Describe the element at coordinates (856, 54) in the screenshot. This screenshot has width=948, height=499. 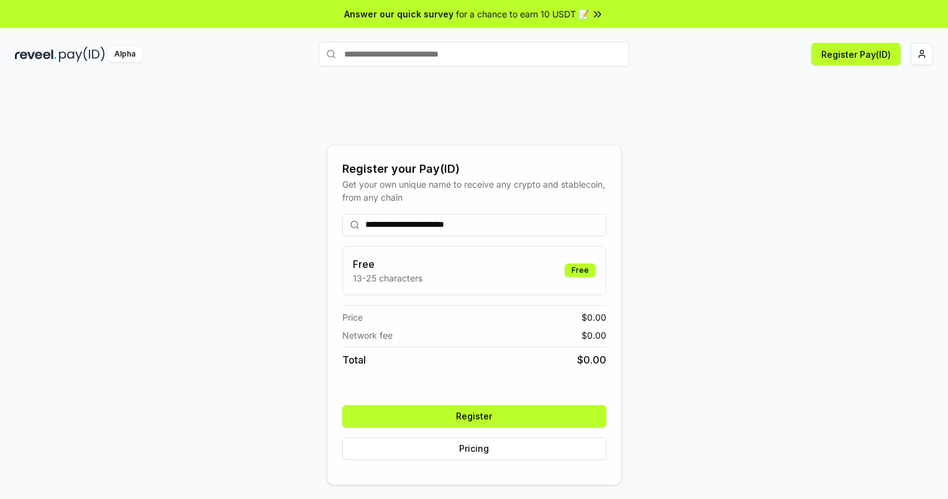
I see `button: Register Pay(ID)` at that location.